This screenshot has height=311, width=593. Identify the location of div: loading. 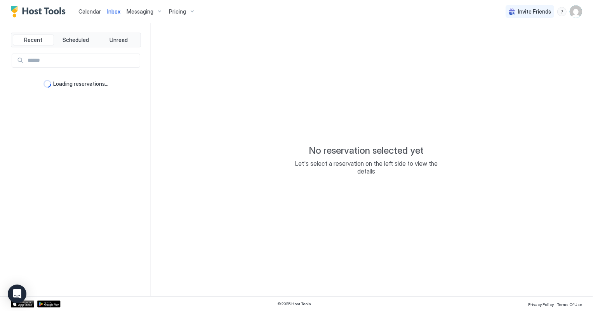
(47, 84).